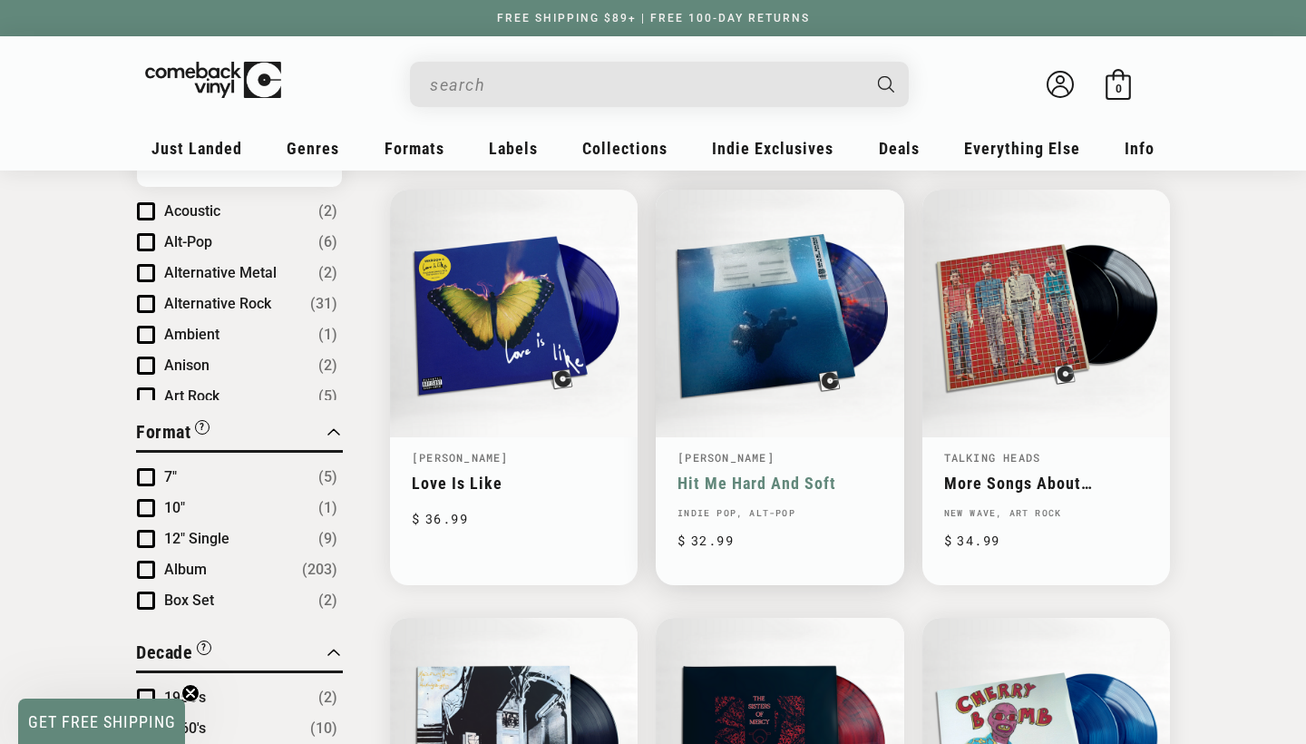  Describe the element at coordinates (191, 395) in the screenshot. I see `span: Art Rock` at that location.